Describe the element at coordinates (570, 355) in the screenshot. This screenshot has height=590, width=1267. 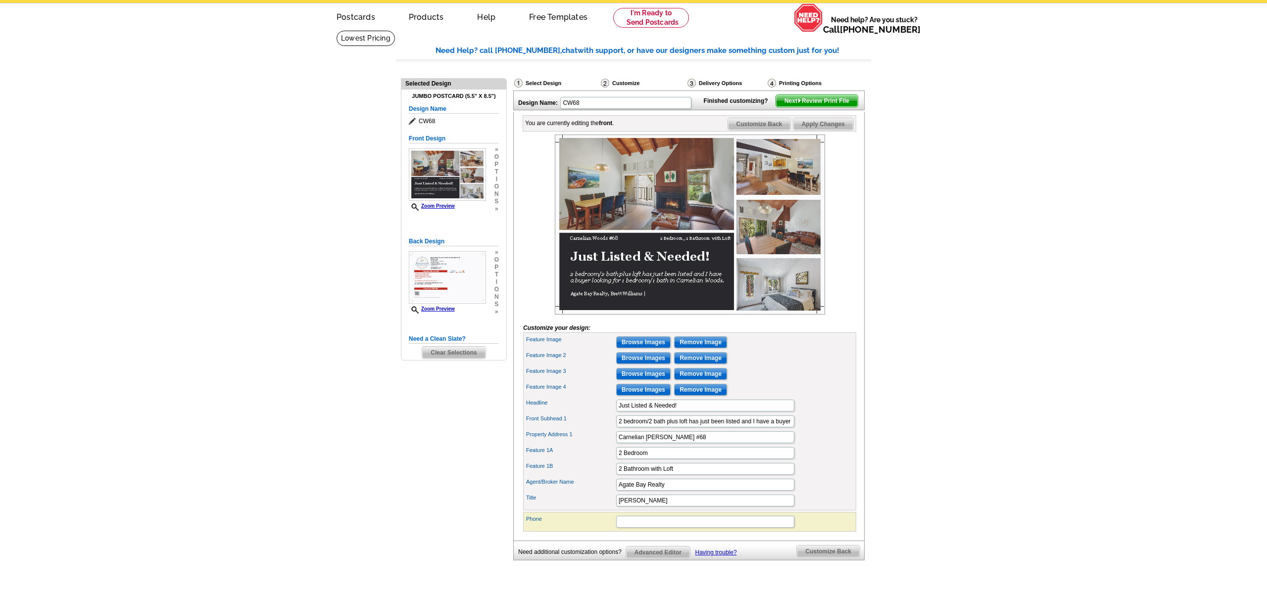
I see `label: Feature Image 2` at that location.